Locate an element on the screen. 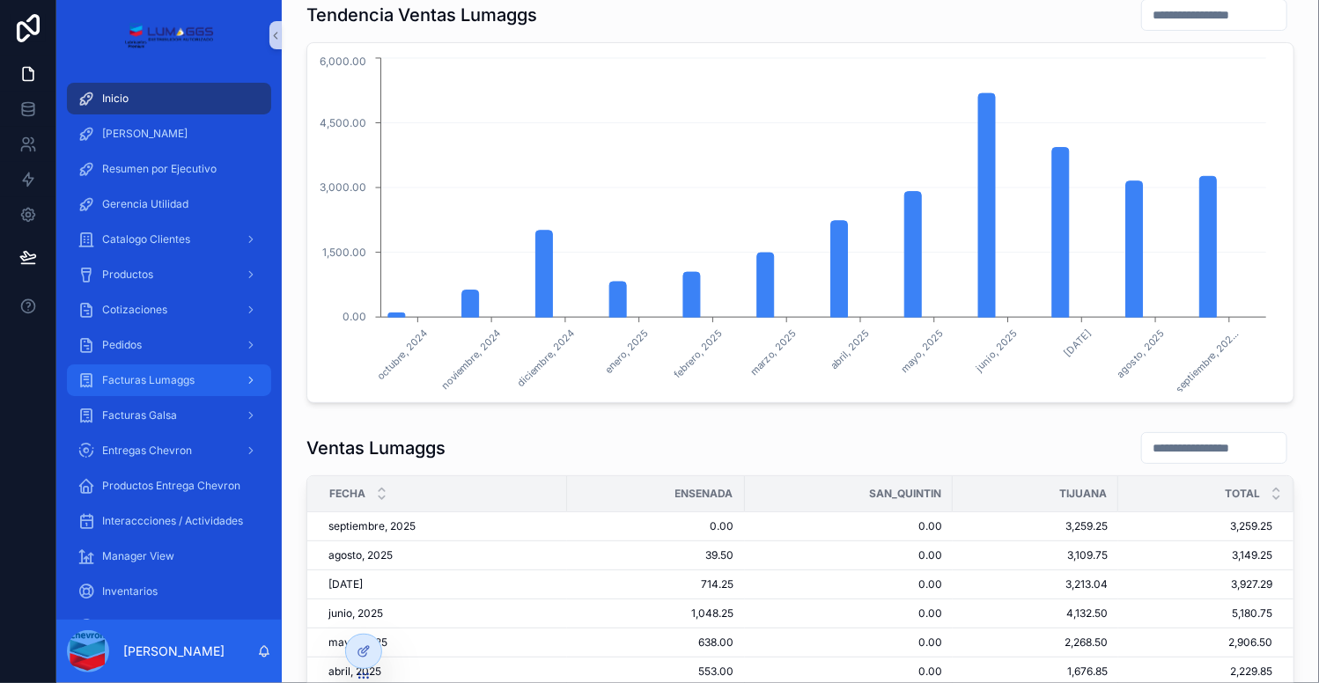  a: Inicio is located at coordinates (169, 99).